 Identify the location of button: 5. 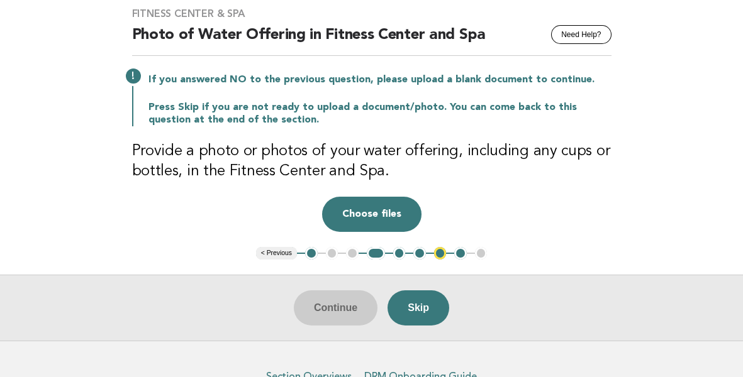
(399, 253).